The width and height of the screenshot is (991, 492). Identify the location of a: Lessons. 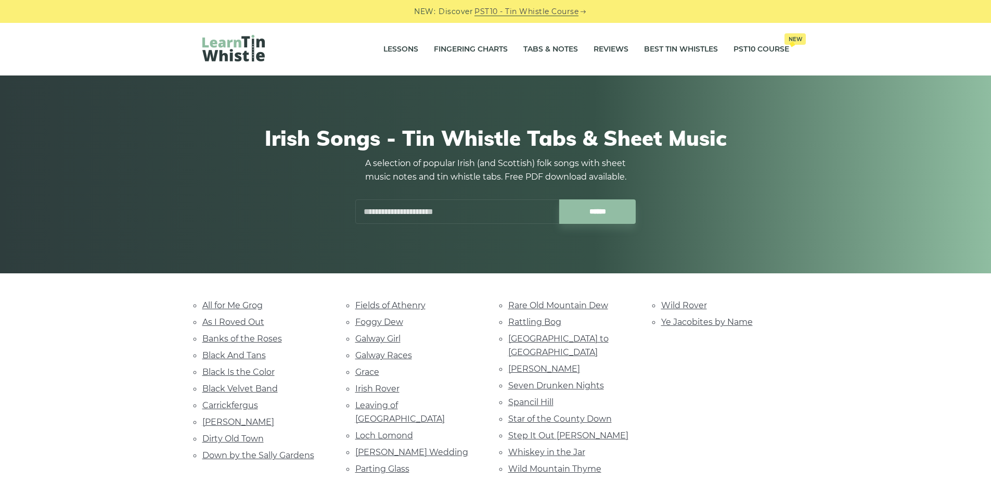
(401, 49).